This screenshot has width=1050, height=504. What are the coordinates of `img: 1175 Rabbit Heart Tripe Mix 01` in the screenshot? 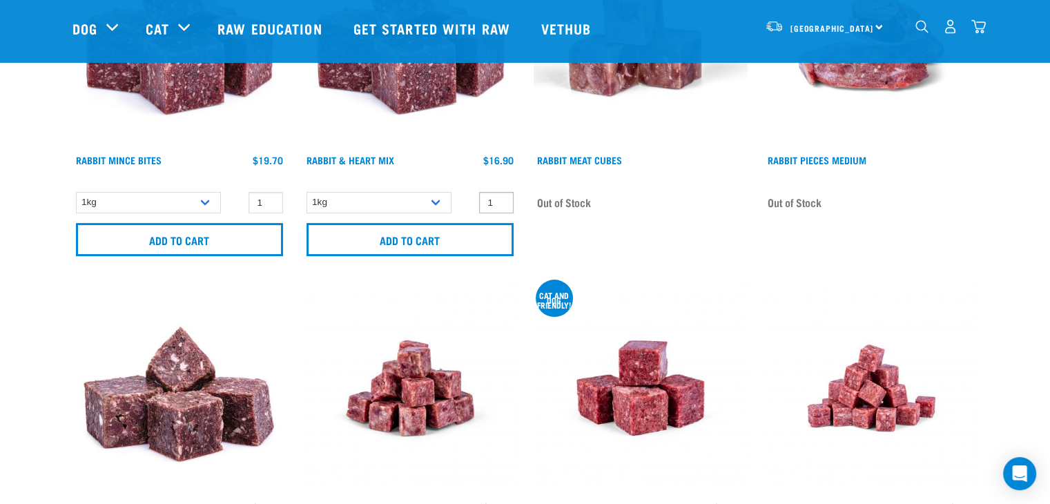 It's located at (179, 388).